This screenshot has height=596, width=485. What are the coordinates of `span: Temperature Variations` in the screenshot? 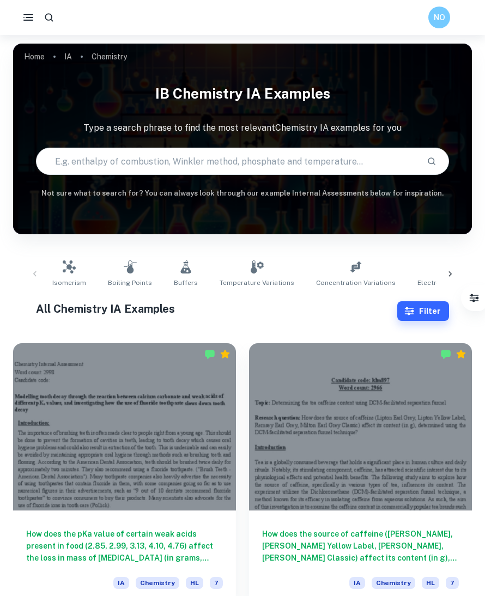 It's located at (257, 283).